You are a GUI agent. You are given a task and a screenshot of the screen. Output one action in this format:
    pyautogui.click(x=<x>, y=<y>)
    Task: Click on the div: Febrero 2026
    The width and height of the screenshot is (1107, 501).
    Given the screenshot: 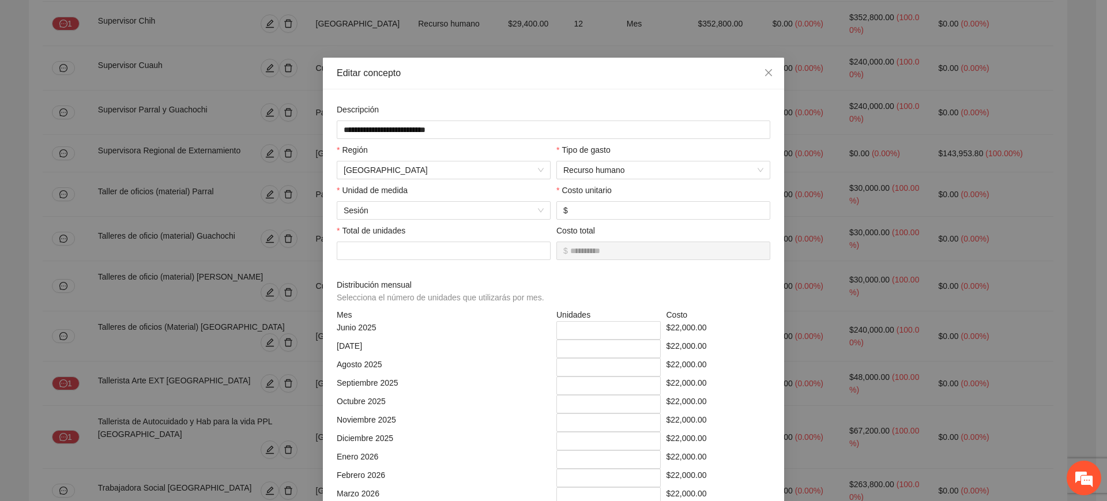 What is the action you would take?
    pyautogui.click(x=443, y=478)
    